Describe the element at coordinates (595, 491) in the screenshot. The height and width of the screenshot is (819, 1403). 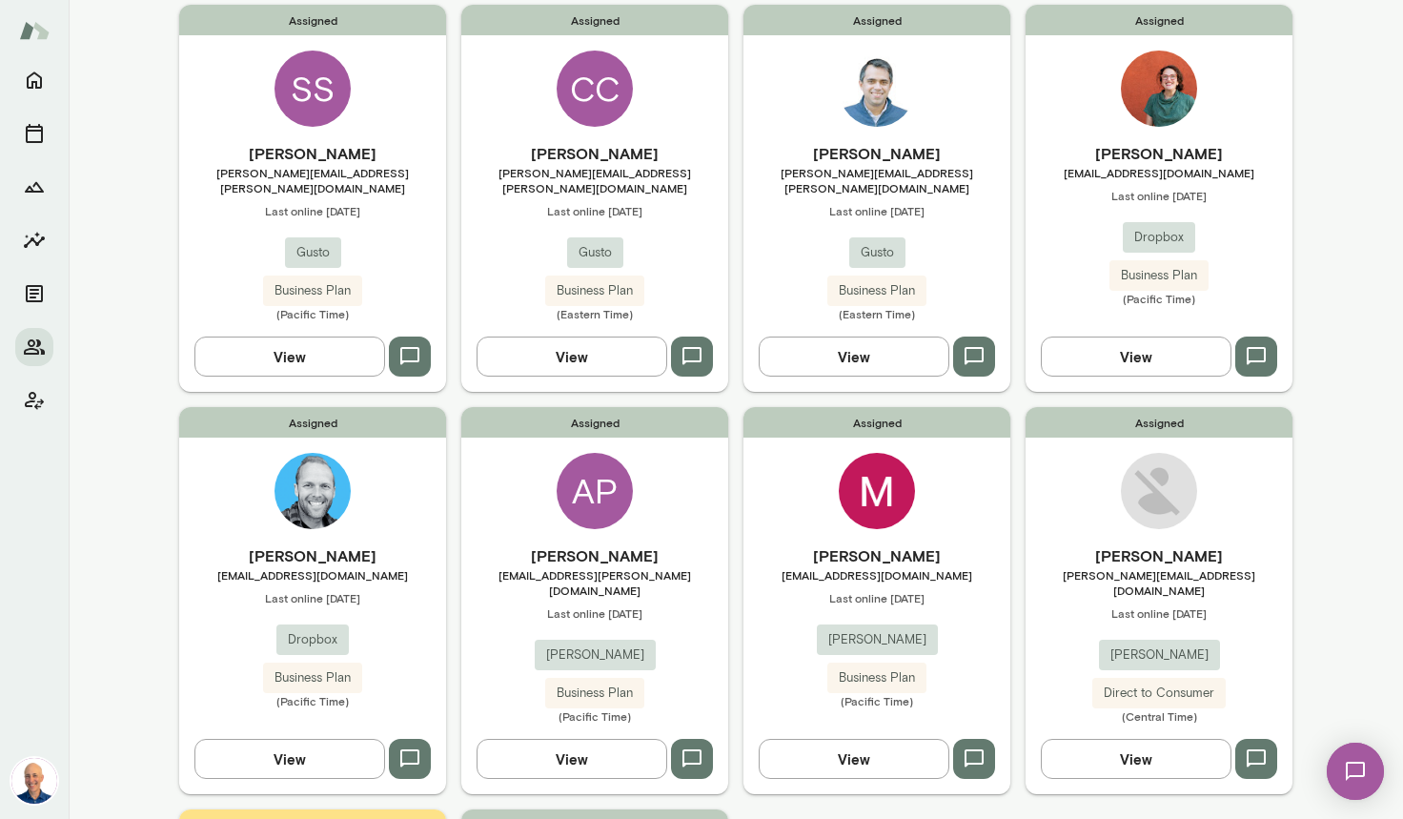
I see `div: AP` at that location.